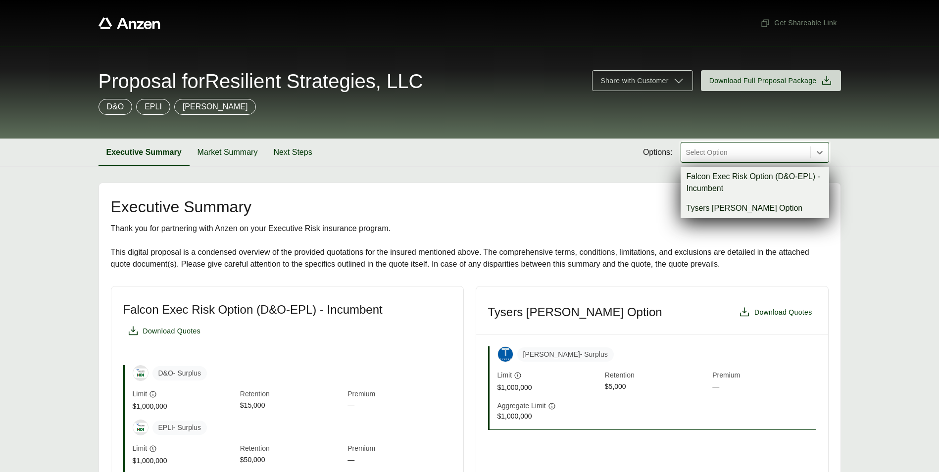 The width and height of the screenshot is (939, 472). I want to click on span: EPLI - Surplus, so click(180, 428).